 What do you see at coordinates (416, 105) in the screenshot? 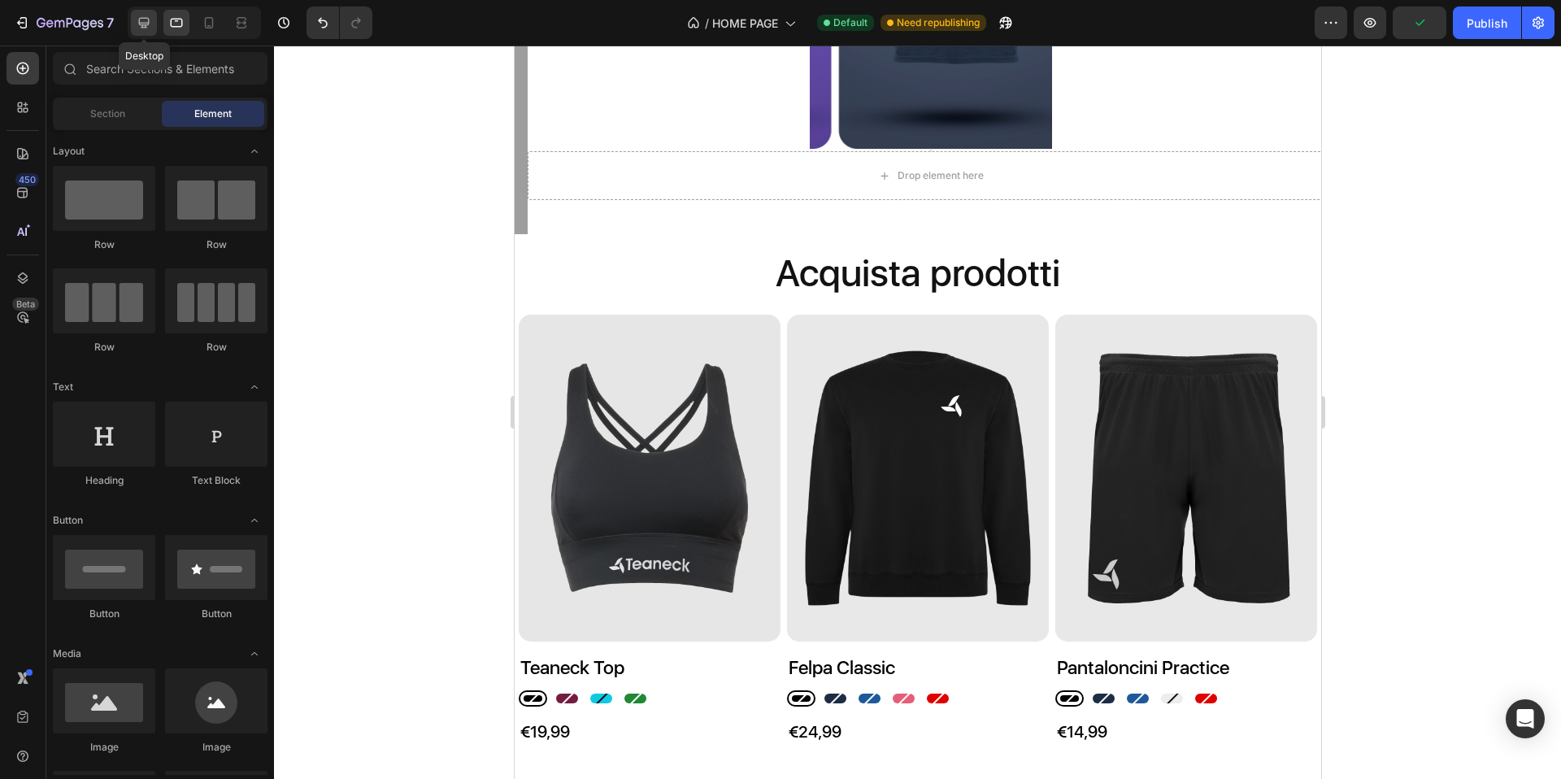
I see `img: gempages_540227208019444868-7eabca4b-4b7c-4604-abcb-522a8f1d7204.png` at bounding box center [416, 105].